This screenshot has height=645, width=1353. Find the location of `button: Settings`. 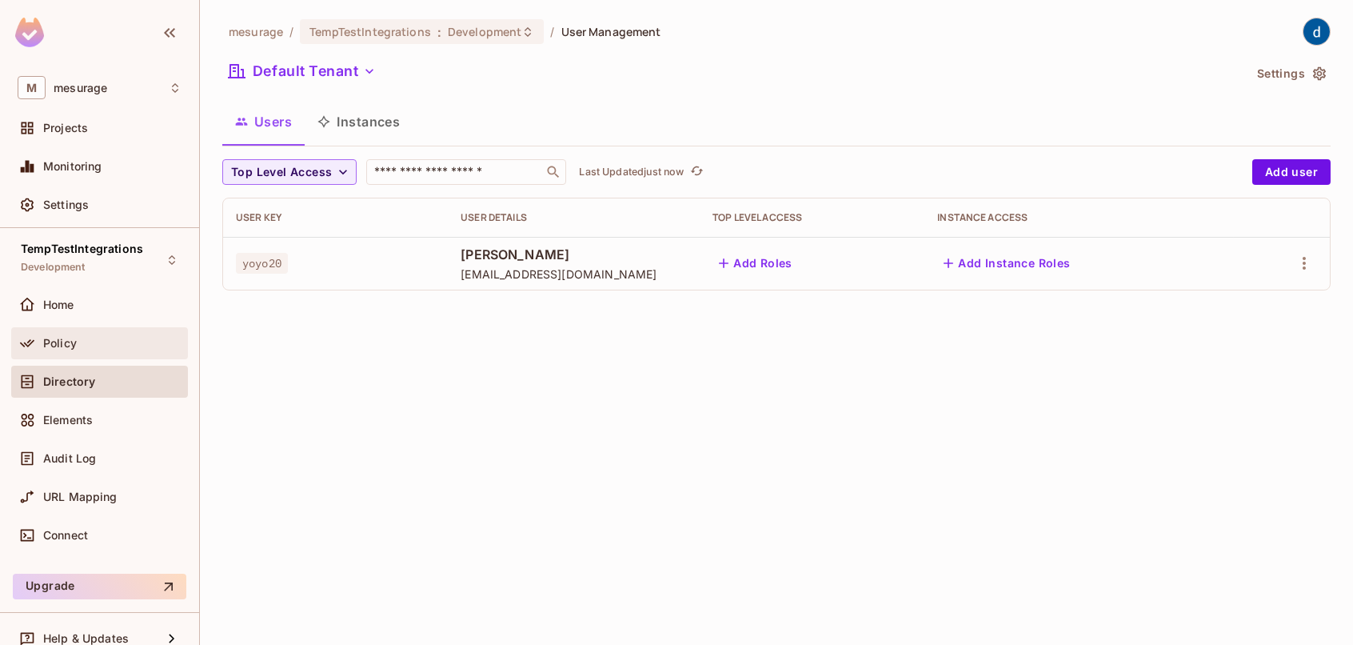

button: Settings is located at coordinates (1291, 74).